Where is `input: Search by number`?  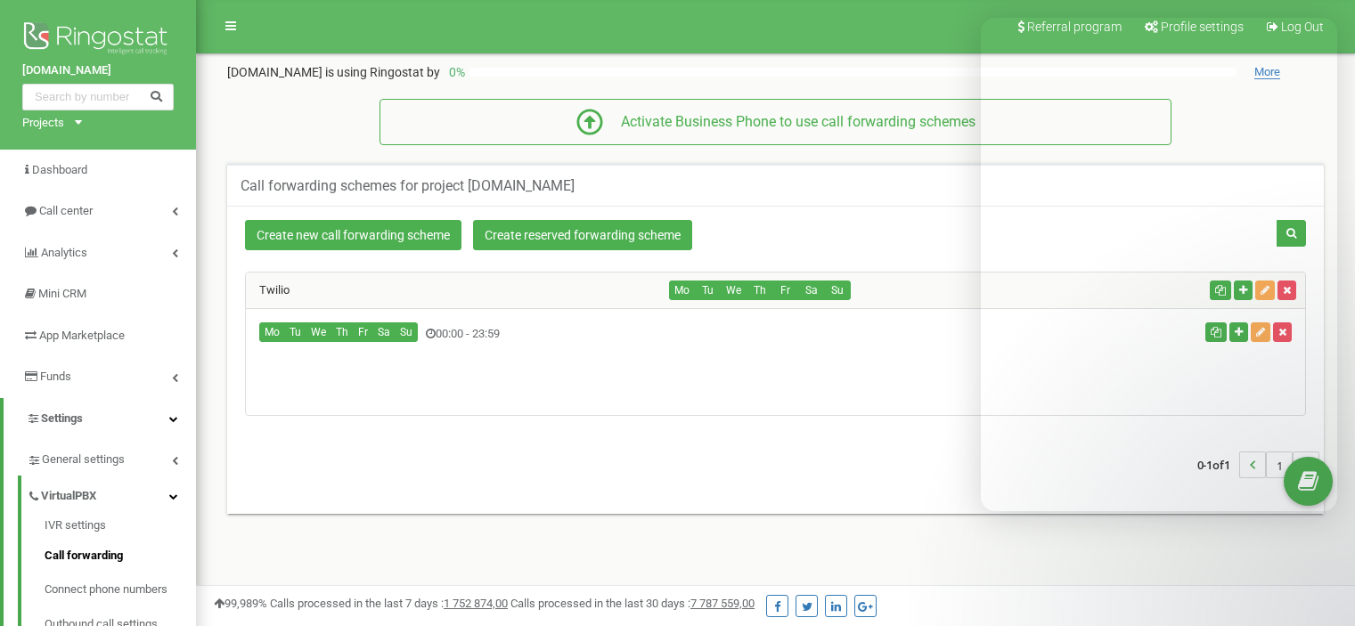
input: Search by number is located at coordinates (98, 97).